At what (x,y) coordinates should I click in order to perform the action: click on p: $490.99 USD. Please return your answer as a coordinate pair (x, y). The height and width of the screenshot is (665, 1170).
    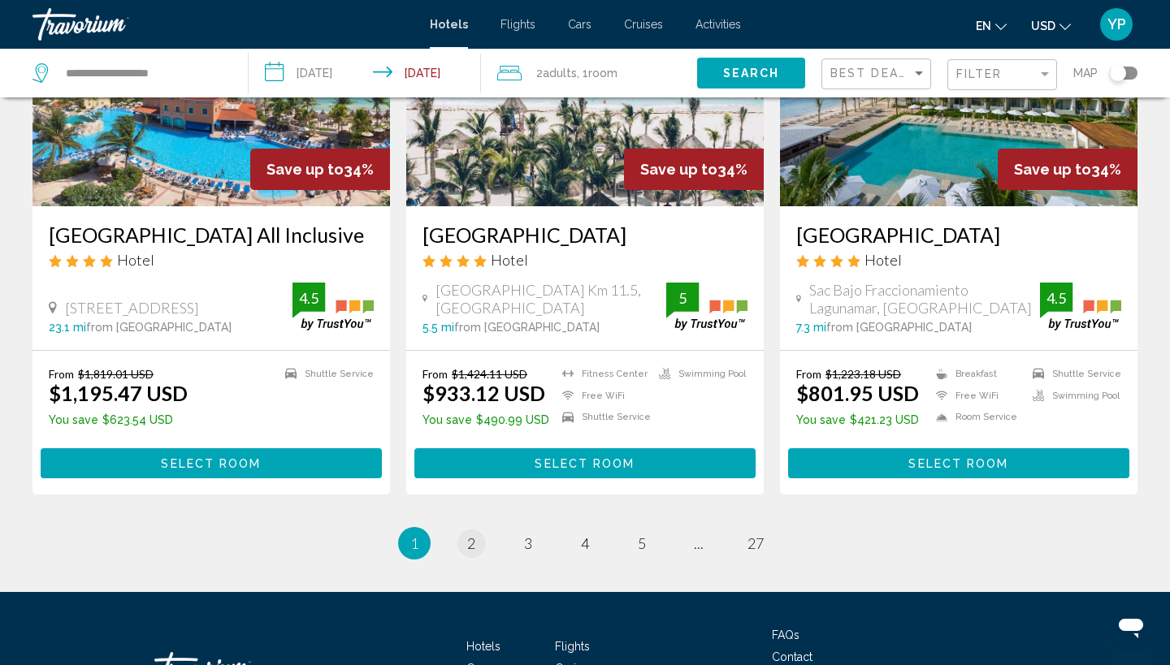
    Looking at the image, I should click on (486, 420).